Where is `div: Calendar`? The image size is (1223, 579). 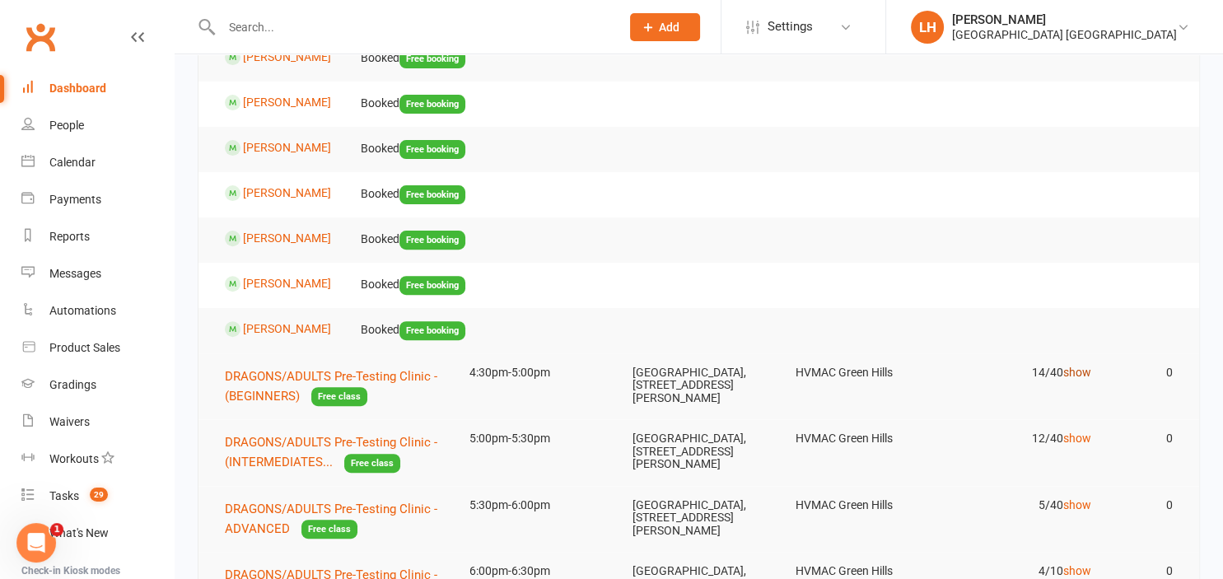 div: Calendar is located at coordinates (72, 162).